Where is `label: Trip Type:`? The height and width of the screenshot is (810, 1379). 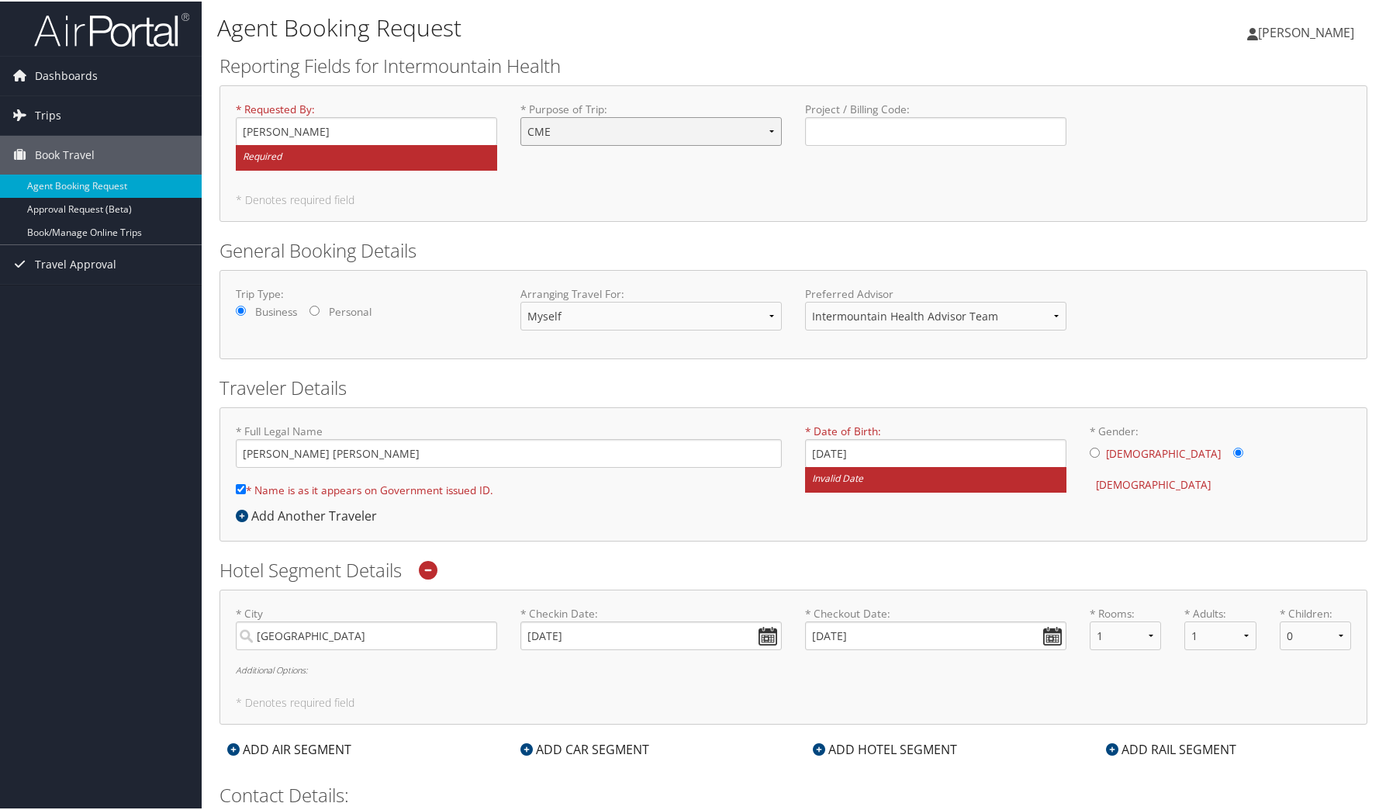
label: Trip Type: is located at coordinates (366, 292).